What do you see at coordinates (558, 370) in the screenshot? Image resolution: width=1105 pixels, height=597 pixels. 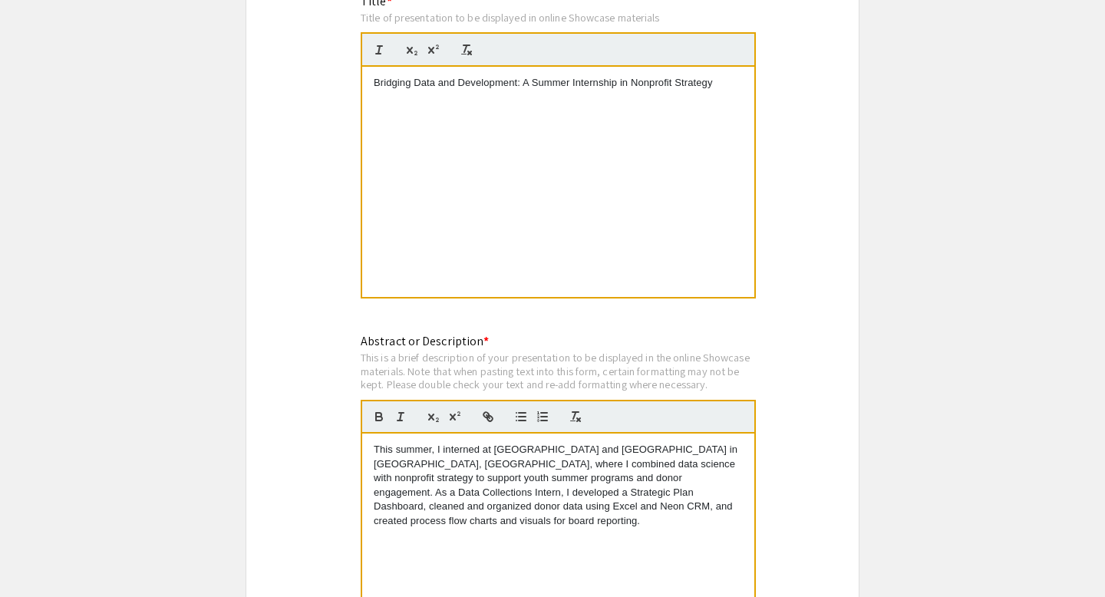 I see `div: This is a brief description of your presentation to be displayed in the online Showcase materials...` at bounding box center [558, 370].